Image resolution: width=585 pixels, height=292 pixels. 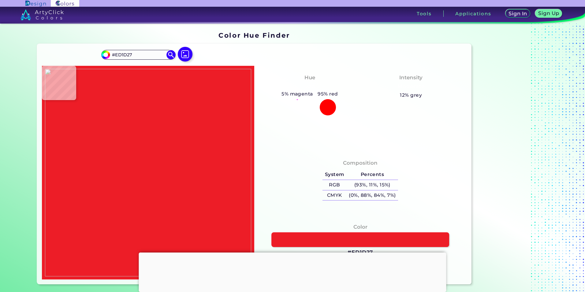 What do you see at coordinates (310, 77) in the screenshot?
I see `h4: Hue` at bounding box center [310, 77].